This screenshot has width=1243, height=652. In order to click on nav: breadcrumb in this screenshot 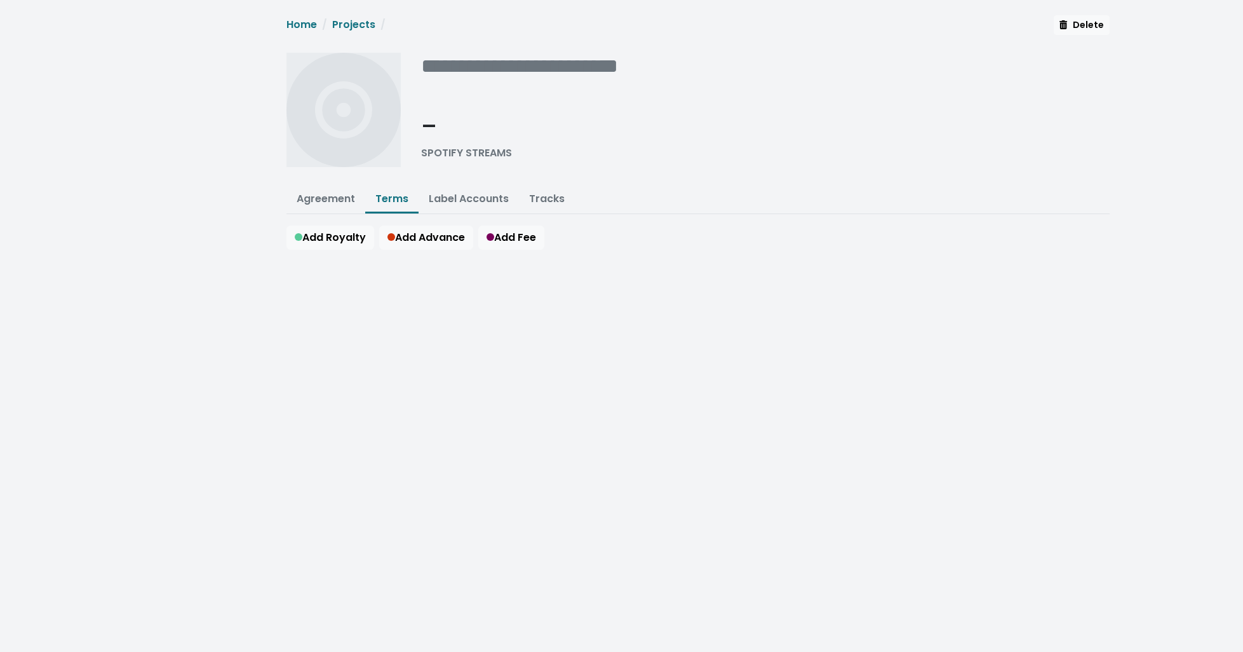, I will do `click(339, 30)`.